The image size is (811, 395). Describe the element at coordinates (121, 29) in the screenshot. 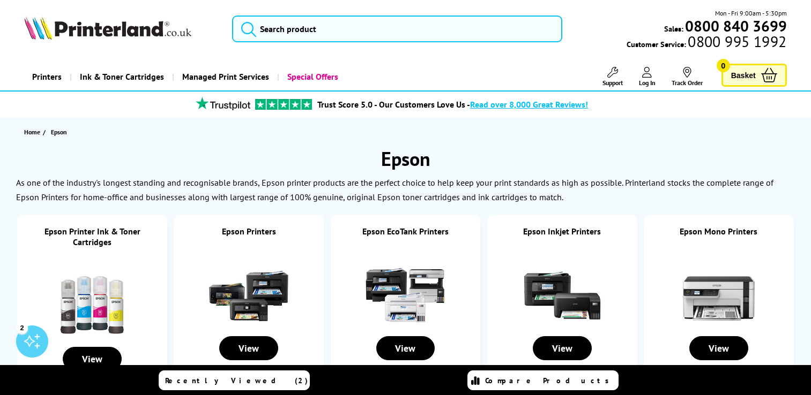

I see `a: Printerland Logo` at that location.